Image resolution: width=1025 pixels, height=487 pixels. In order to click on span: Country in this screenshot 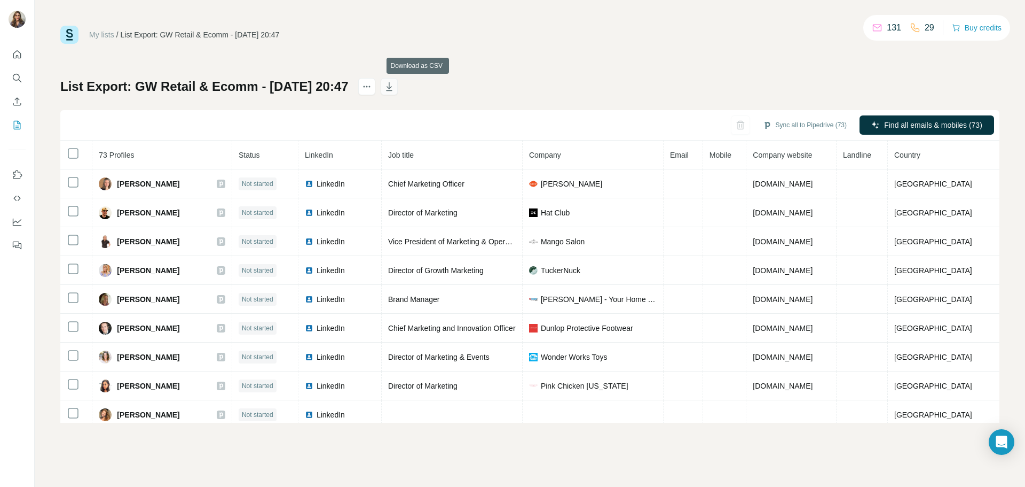, I will do `click(907, 155)`.